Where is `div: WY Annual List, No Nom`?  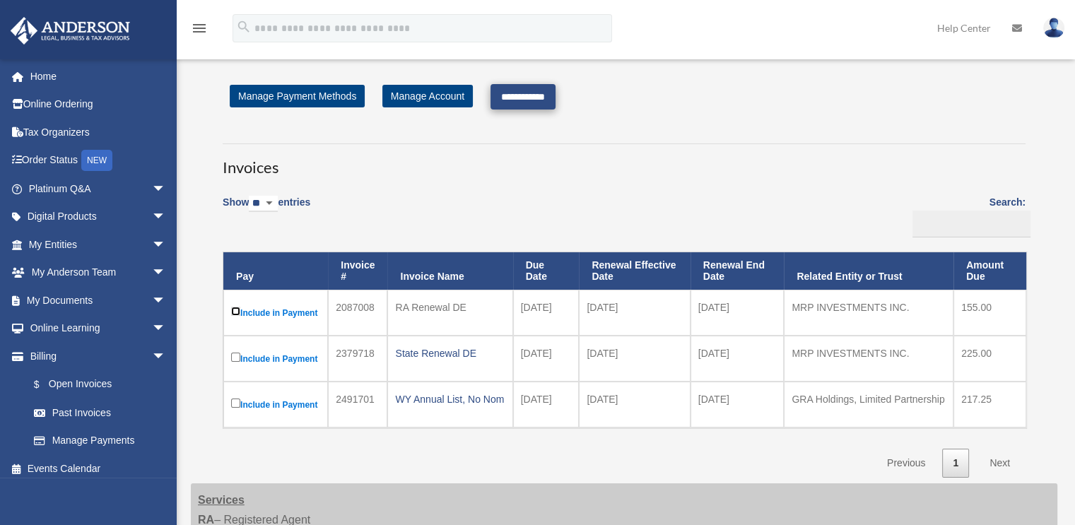 div: WY Annual List, No Nom is located at coordinates (450, 399).